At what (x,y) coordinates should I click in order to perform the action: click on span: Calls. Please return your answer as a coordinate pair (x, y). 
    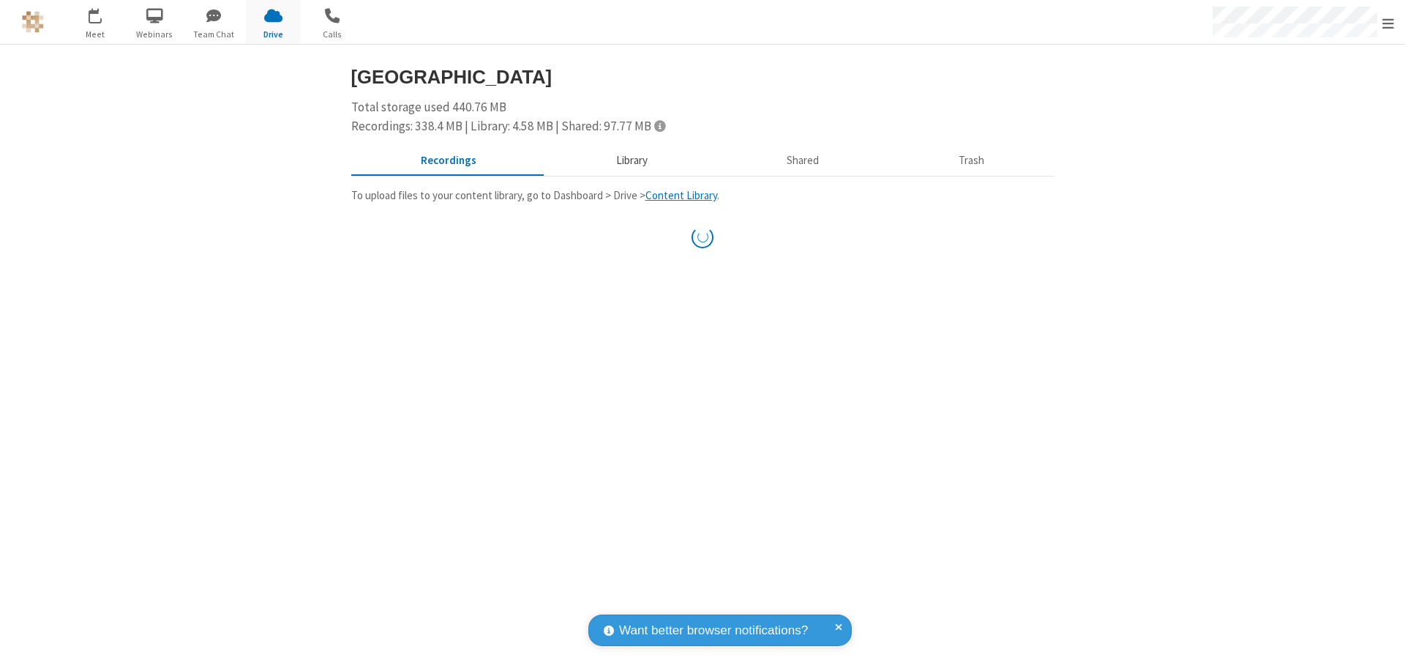
    Looking at the image, I should click on (332, 34).